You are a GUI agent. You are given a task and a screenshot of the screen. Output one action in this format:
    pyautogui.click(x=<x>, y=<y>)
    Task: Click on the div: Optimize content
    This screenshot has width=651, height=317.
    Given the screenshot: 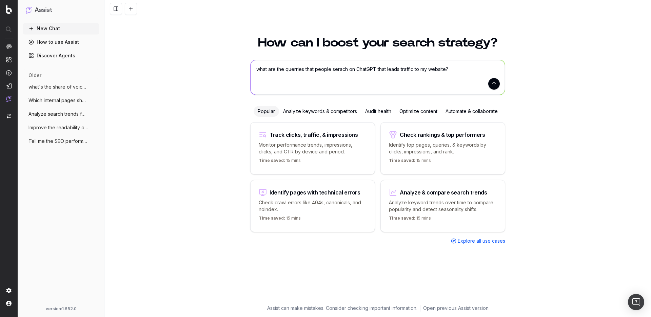 What is the action you would take?
    pyautogui.click(x=418, y=111)
    